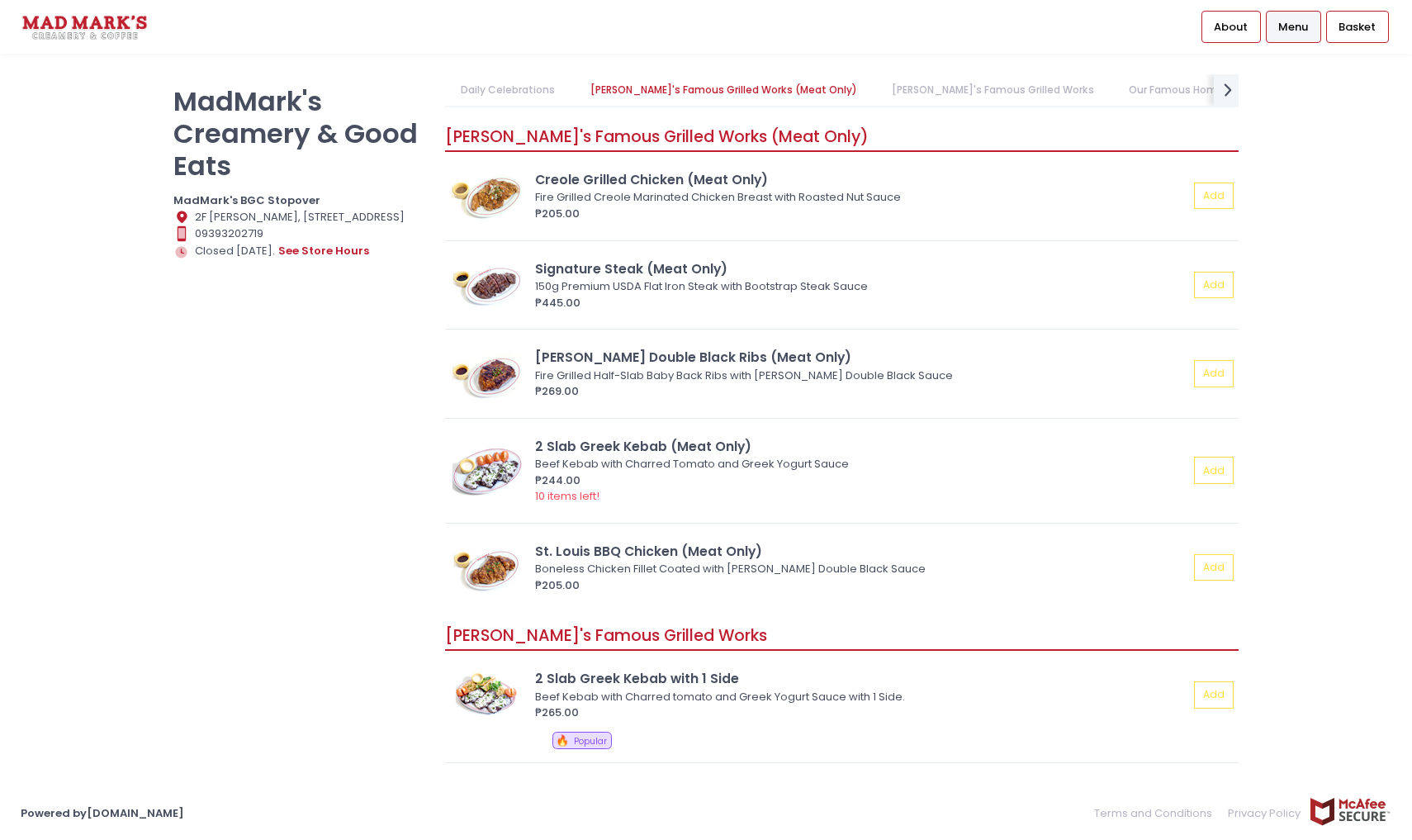 The image size is (1412, 840). I want to click on a: Daily Celebrations, so click(508, 90).